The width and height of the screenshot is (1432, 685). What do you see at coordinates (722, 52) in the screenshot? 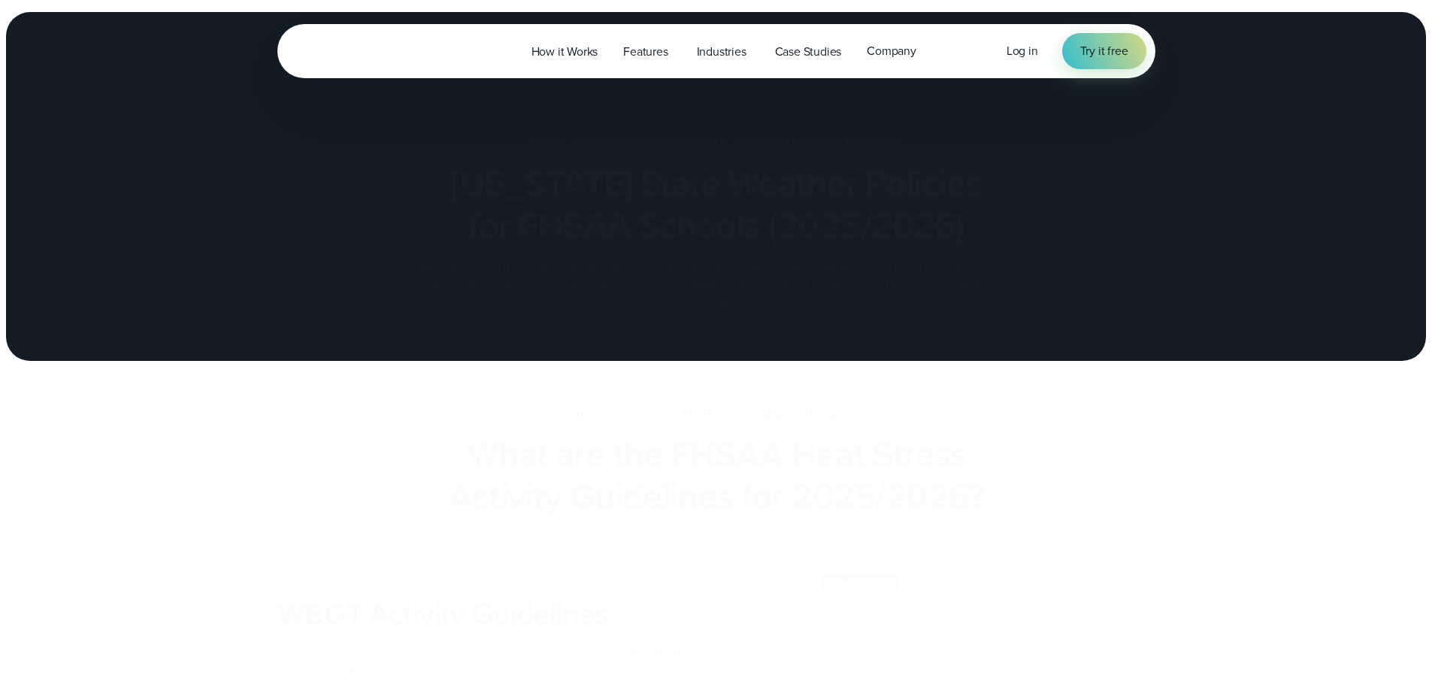
I see `span: Industries` at bounding box center [722, 52].